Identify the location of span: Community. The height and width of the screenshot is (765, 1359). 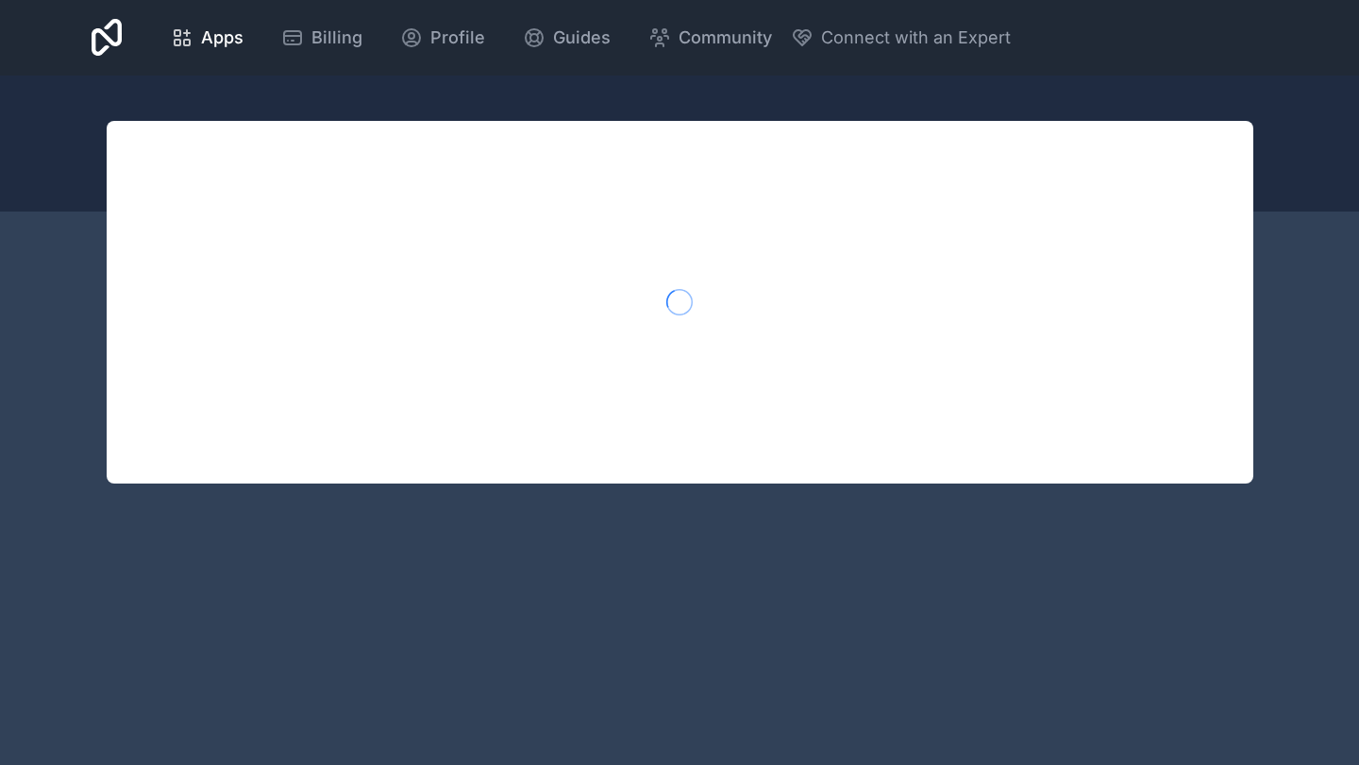
(725, 38).